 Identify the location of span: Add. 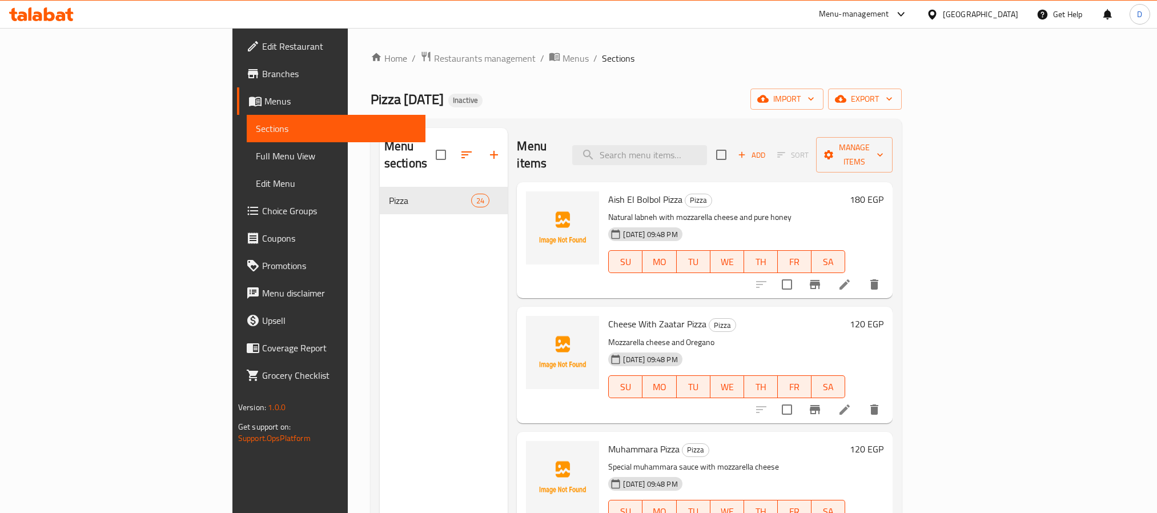
(752, 155).